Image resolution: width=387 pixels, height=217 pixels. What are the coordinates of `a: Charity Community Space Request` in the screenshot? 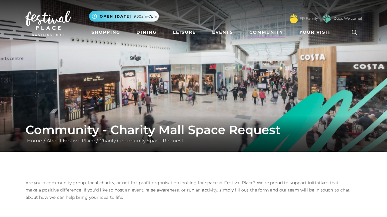 It's located at (141, 140).